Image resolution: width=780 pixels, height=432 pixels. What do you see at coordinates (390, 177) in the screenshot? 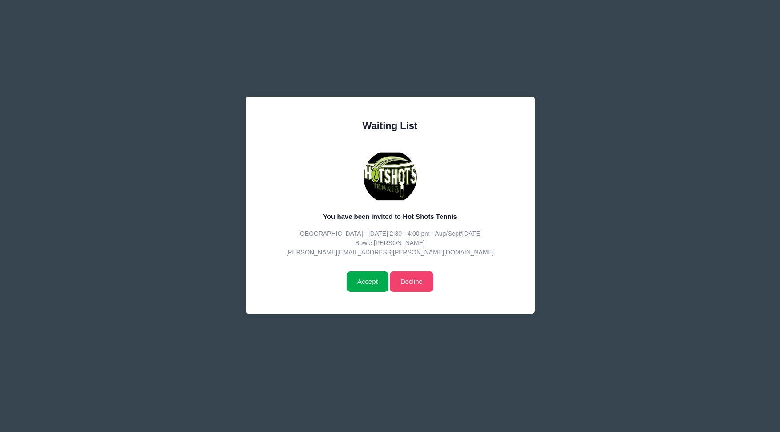
I see `img: Hot Shots Tennis` at bounding box center [390, 177].